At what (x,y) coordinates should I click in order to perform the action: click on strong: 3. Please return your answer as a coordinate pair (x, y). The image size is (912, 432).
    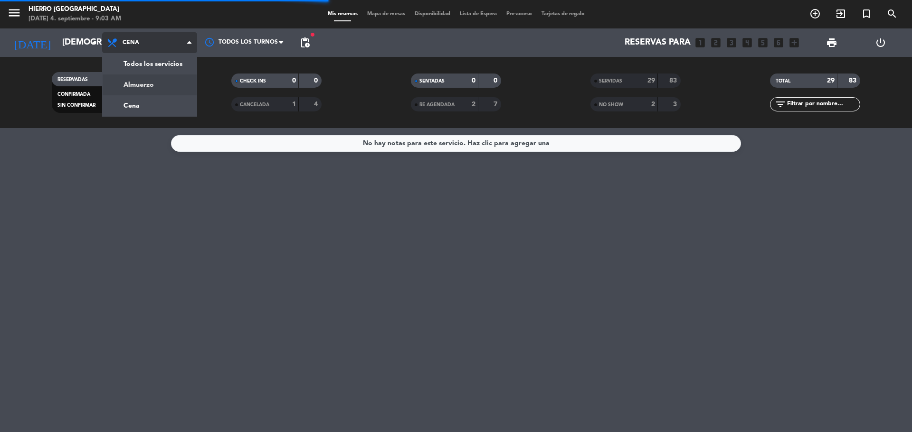
    Looking at the image, I should click on (676, 104).